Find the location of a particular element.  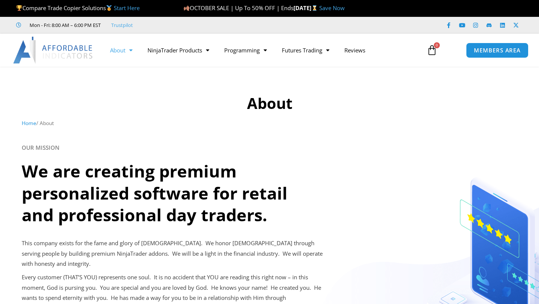

a: MEMBERS AREA is located at coordinates (497, 50).